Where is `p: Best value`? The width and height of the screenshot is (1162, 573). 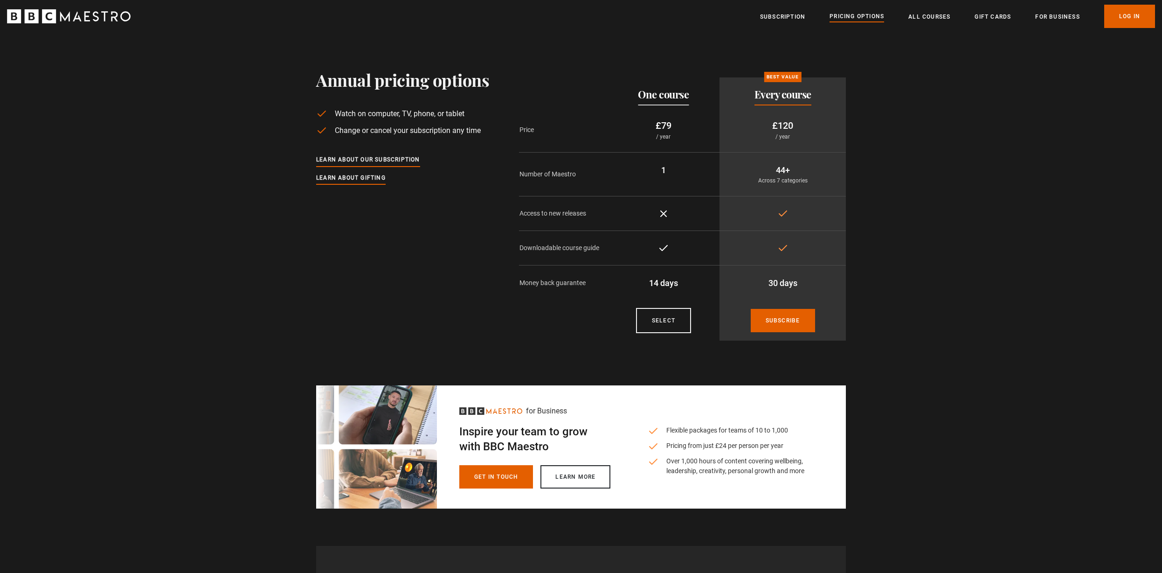 p: Best value is located at coordinates (782, 77).